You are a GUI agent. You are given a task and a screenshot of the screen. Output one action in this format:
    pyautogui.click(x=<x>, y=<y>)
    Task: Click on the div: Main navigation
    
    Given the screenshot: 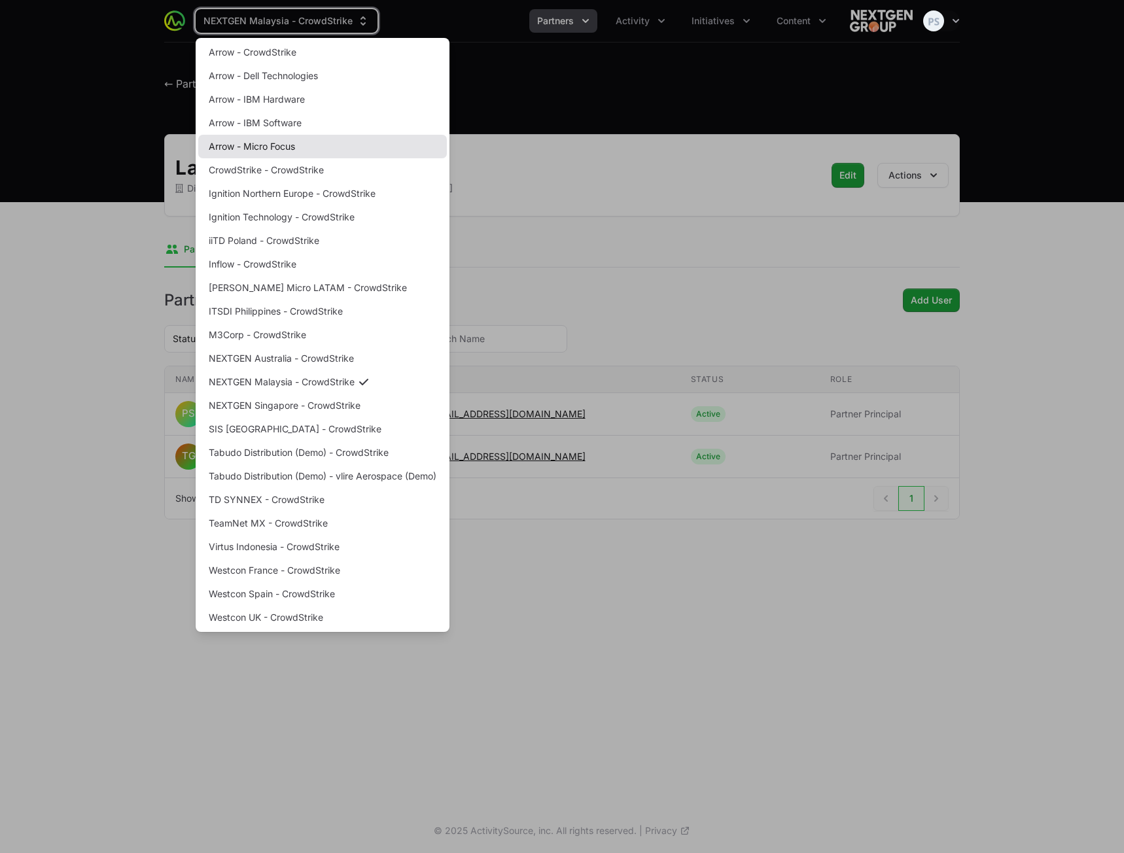 What is the action you would take?
    pyautogui.click(x=509, y=21)
    